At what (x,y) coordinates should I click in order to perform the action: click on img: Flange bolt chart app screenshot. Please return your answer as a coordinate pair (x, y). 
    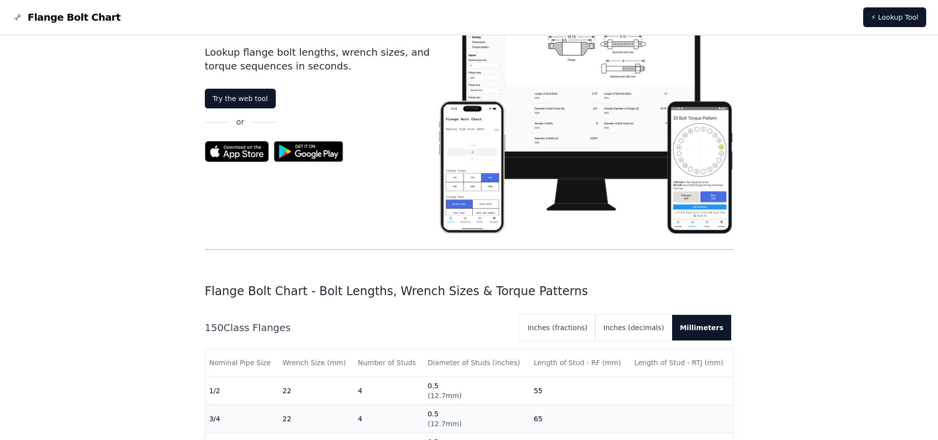
    Looking at the image, I should click on (585, 120).